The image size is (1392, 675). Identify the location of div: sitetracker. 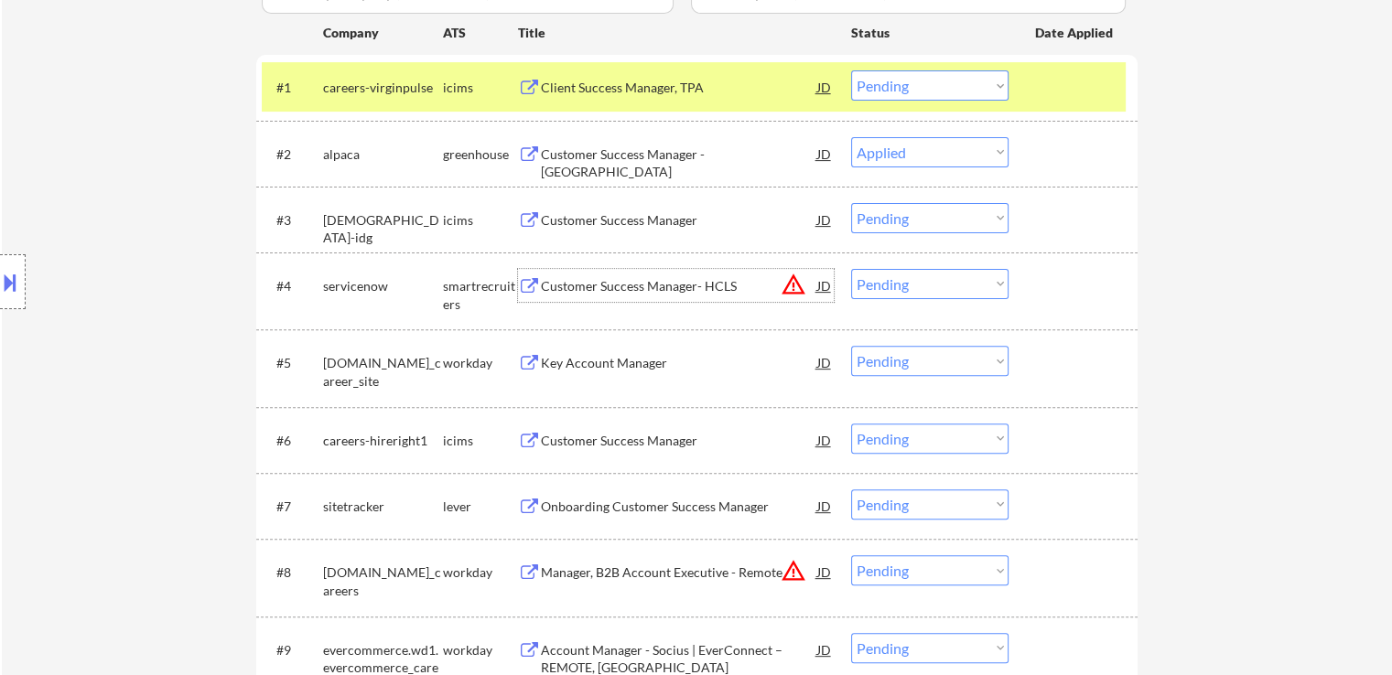
(382, 507).